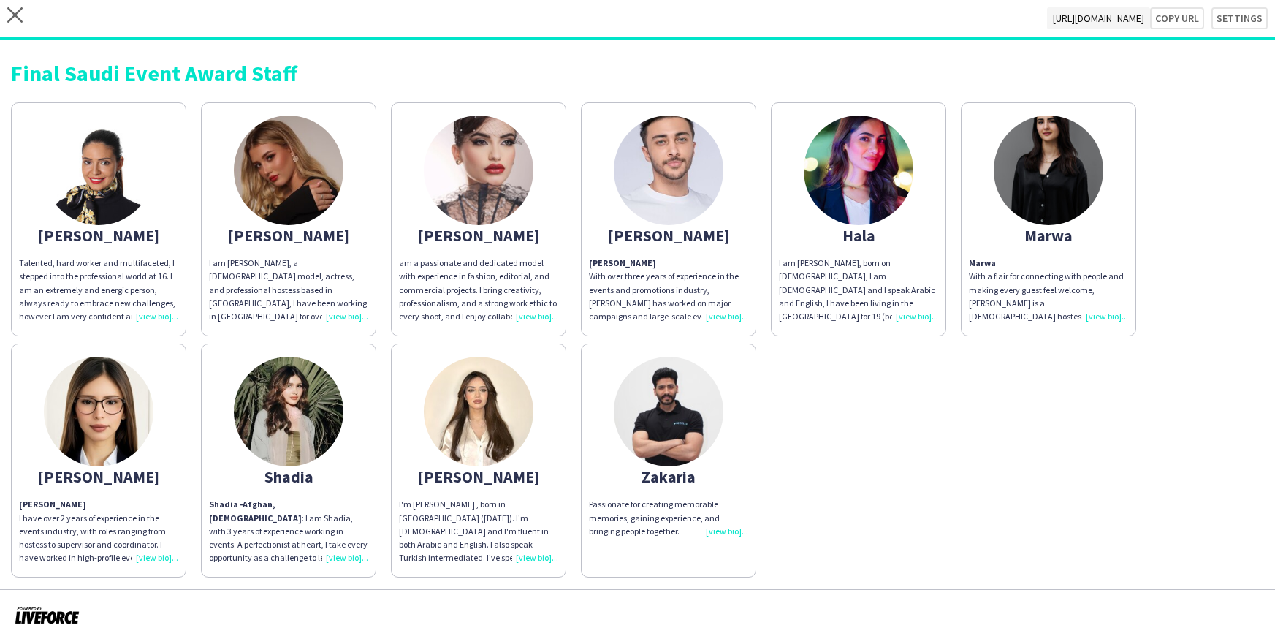 The height and width of the screenshot is (628, 1275). I want to click on div: Hala, so click(858, 235).